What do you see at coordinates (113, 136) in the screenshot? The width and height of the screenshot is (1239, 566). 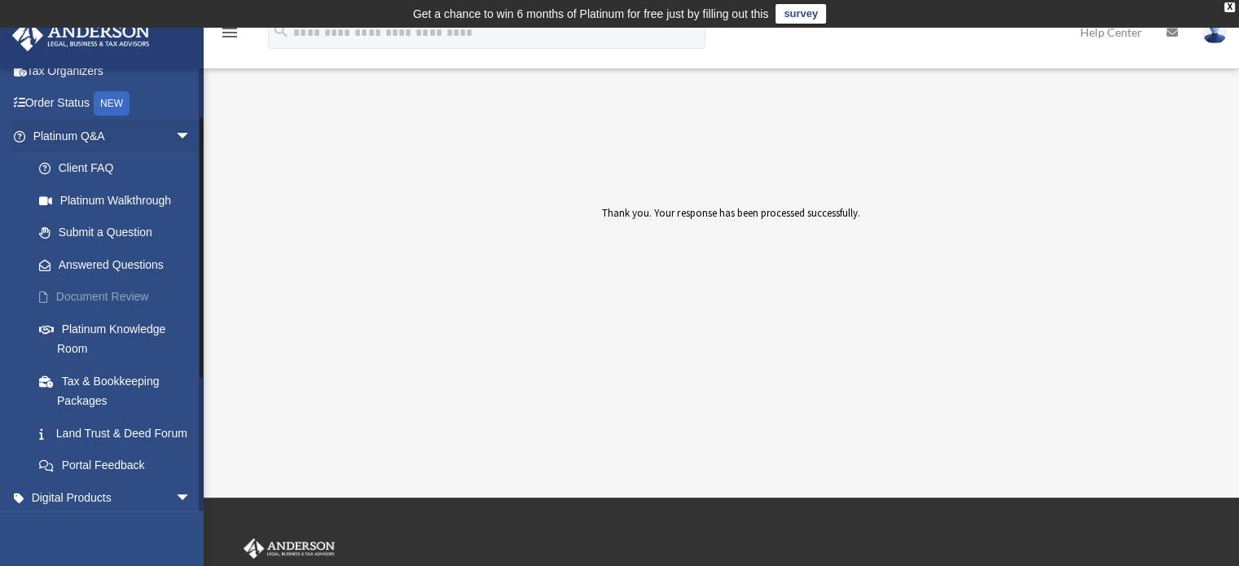 I see `a: Platinum Q&Aarrow_drop_down` at bounding box center [113, 136].